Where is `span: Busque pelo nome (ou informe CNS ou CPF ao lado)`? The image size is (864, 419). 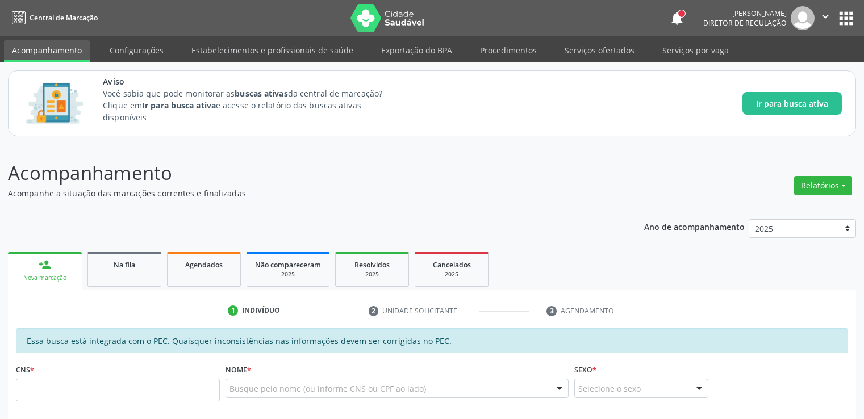
span: Busque pelo nome (ou informe CNS ou CPF ao lado) is located at coordinates (328, 389).